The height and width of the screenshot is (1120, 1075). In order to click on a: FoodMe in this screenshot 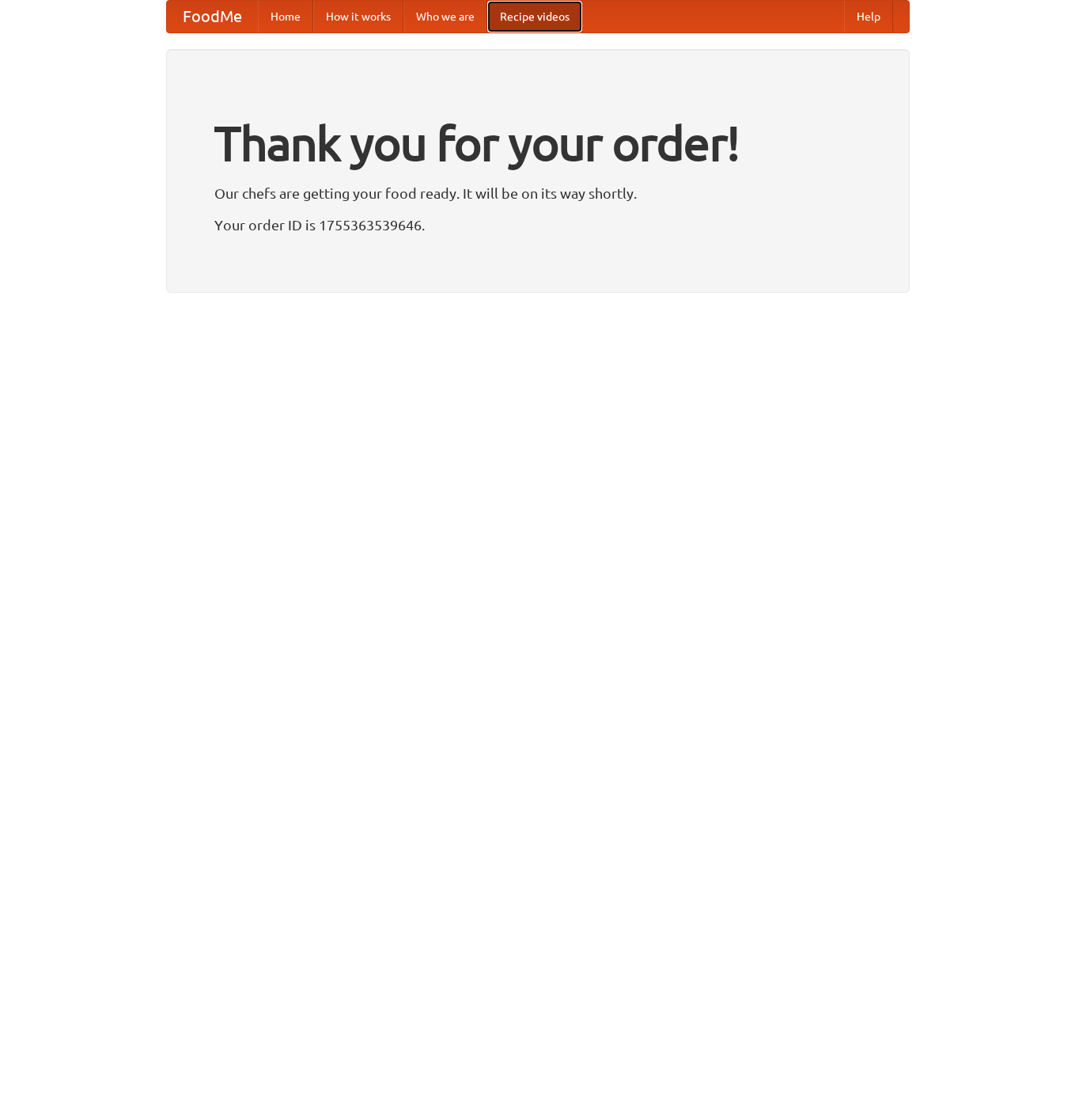, I will do `click(212, 17)`.